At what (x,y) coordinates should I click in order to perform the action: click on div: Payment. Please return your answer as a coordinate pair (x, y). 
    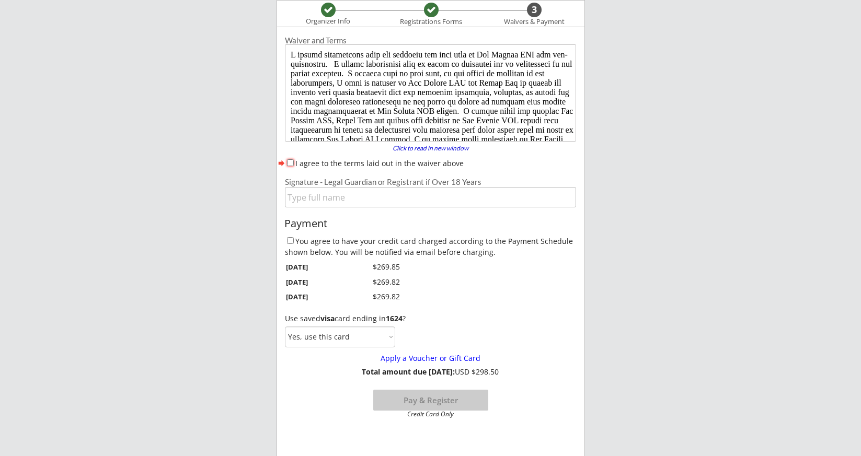
    Looking at the image, I should click on (431, 224).